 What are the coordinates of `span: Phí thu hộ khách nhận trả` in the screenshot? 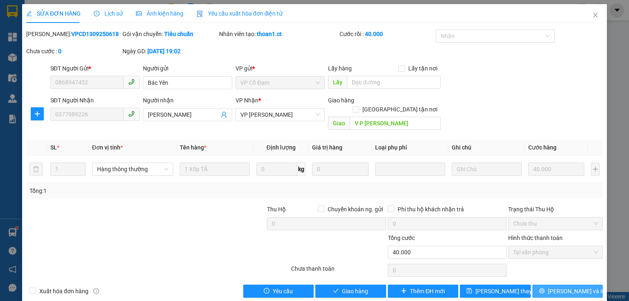 It's located at (431, 209).